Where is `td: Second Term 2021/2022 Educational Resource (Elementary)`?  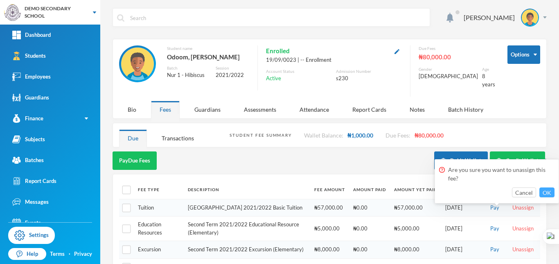
td: Second Term 2021/2022 Educational Resource (Elementary) is located at coordinates (247, 229).